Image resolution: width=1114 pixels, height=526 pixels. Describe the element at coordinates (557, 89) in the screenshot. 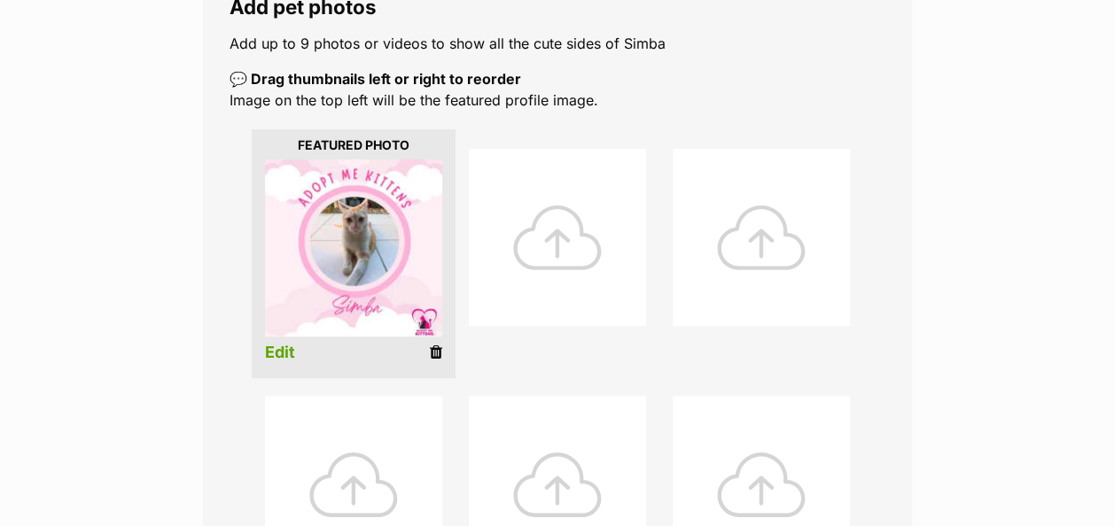

I see `p: Image on the top left will be the featured profile image.` at that location.